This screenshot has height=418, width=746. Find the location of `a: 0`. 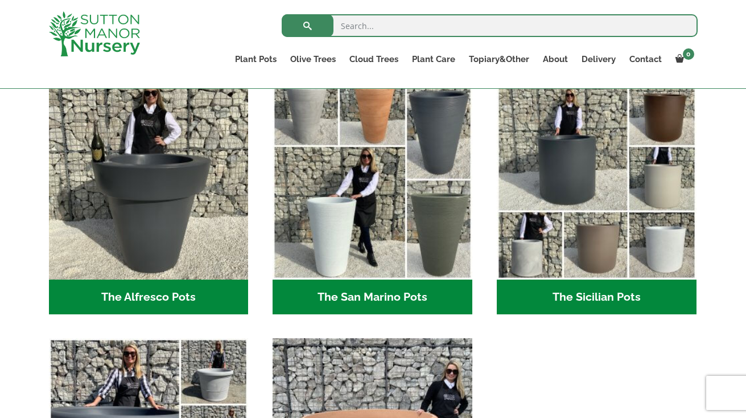

a: 0 is located at coordinates (683, 59).